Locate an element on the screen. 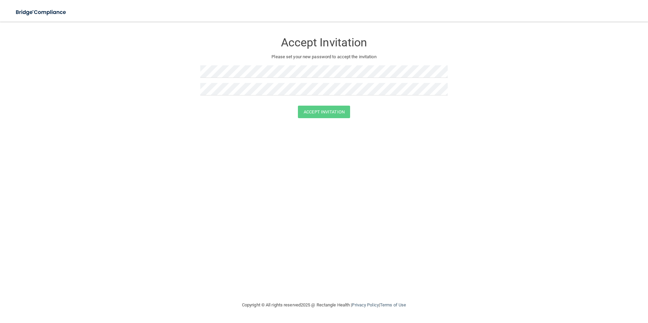 This screenshot has height=323, width=648. a: Terms of Use is located at coordinates (393, 305).